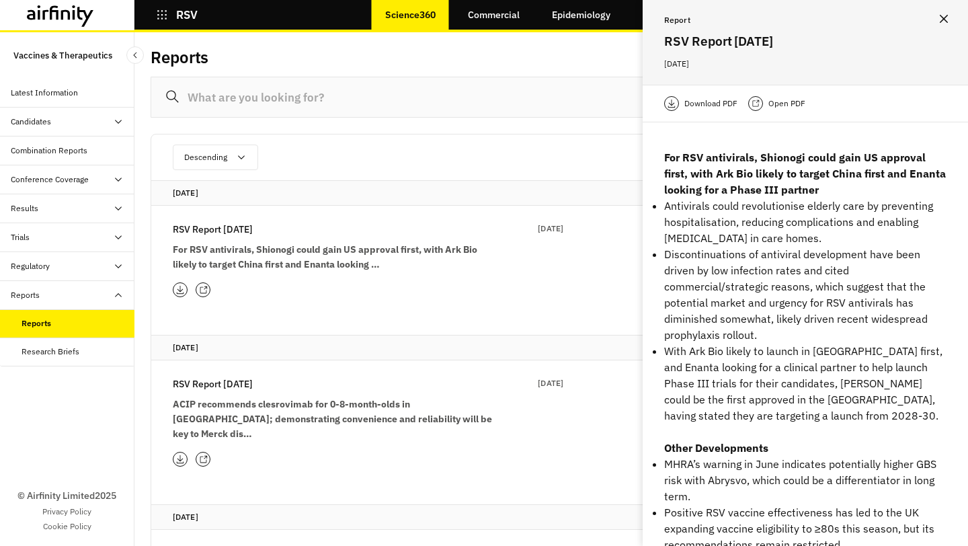  What do you see at coordinates (711, 104) in the screenshot?
I see `p: Download PDF` at bounding box center [711, 104].